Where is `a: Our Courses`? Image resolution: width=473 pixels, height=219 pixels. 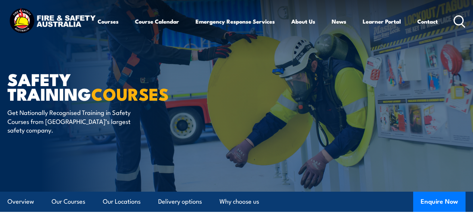
a: Our Courses is located at coordinates (68, 201).